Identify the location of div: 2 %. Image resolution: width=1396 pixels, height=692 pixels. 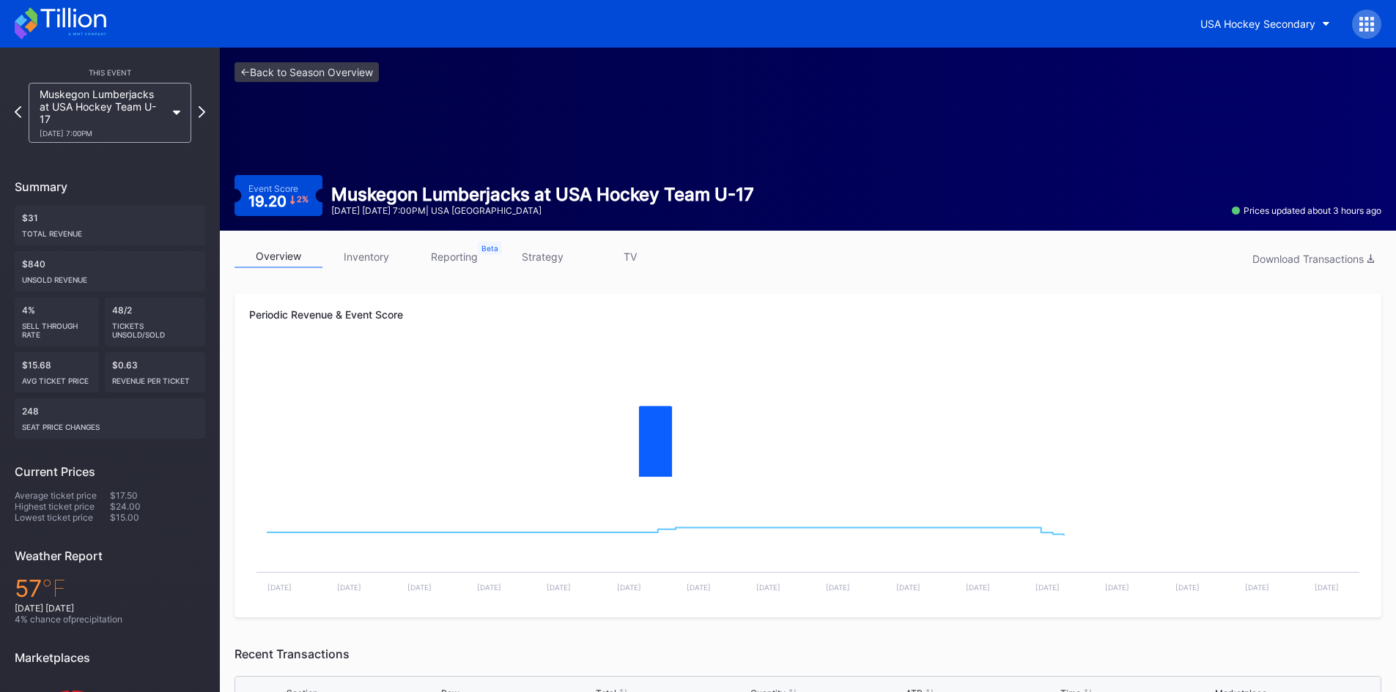
(303, 199).